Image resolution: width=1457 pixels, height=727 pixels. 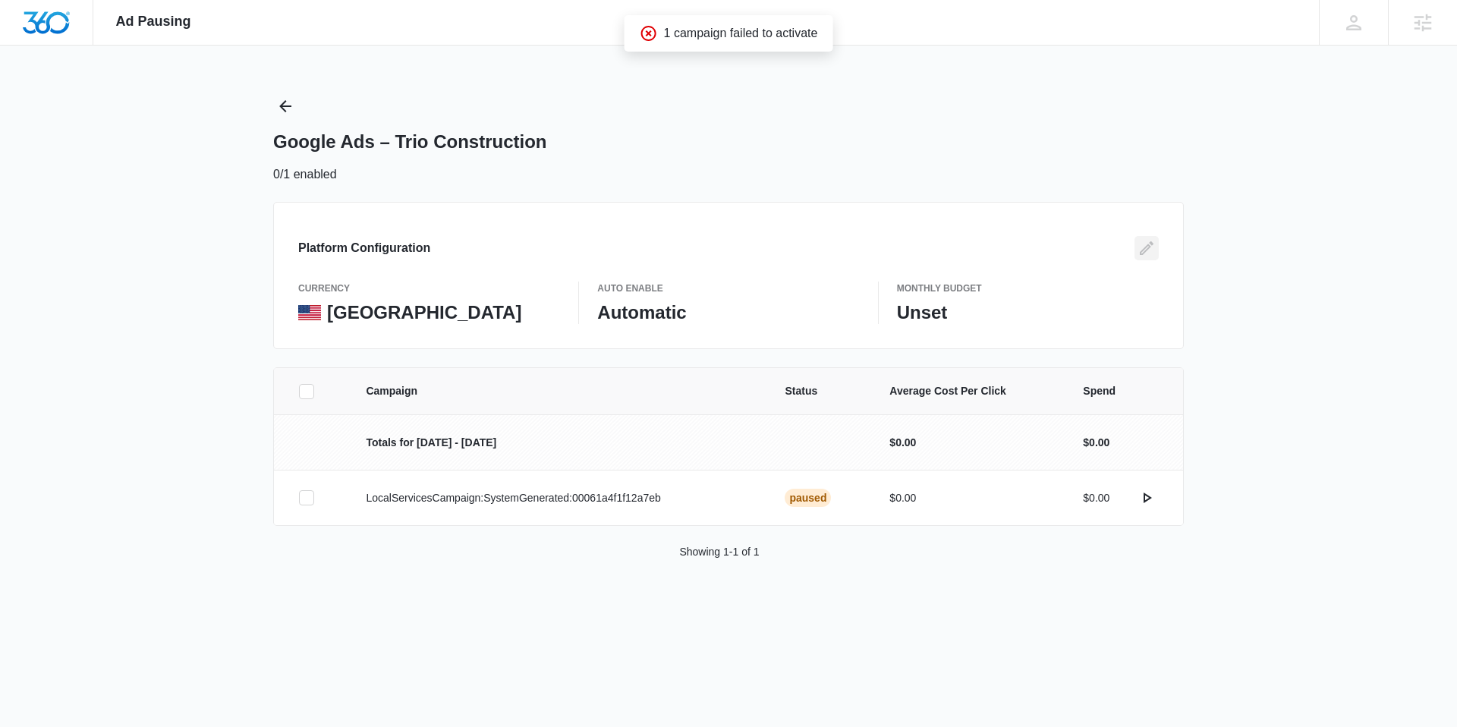 What do you see at coordinates (557, 498) in the screenshot?
I see `p: LocalServicesCampaign:SystemGenerated:00061a4f1f12a7eb` at bounding box center [557, 498].